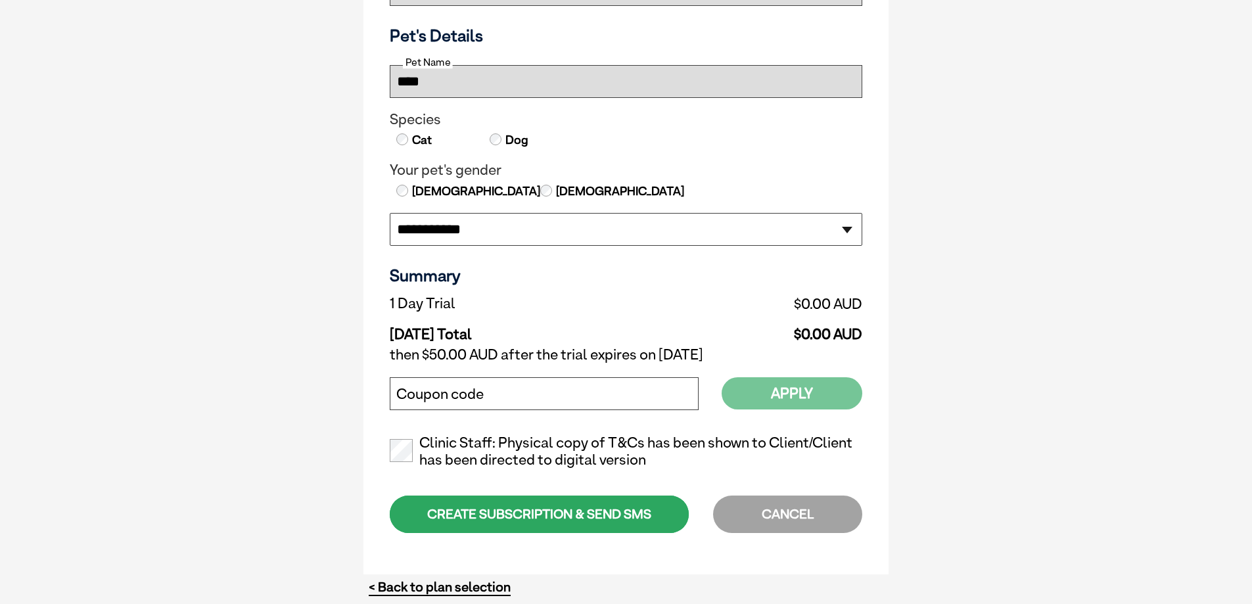 The image size is (1252, 604). Describe the element at coordinates (440, 394) in the screenshot. I see `label: Coupon code` at that location.